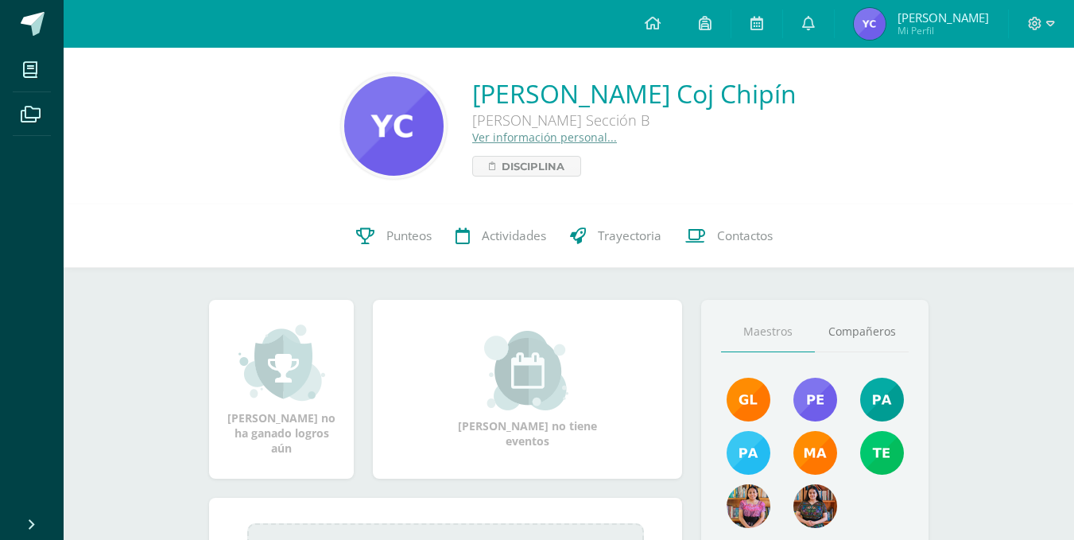 This screenshot has height=540, width=1074. I want to click on img: 40c28ce654064086a0d3fb3093eec86e.png, so click(882, 399).